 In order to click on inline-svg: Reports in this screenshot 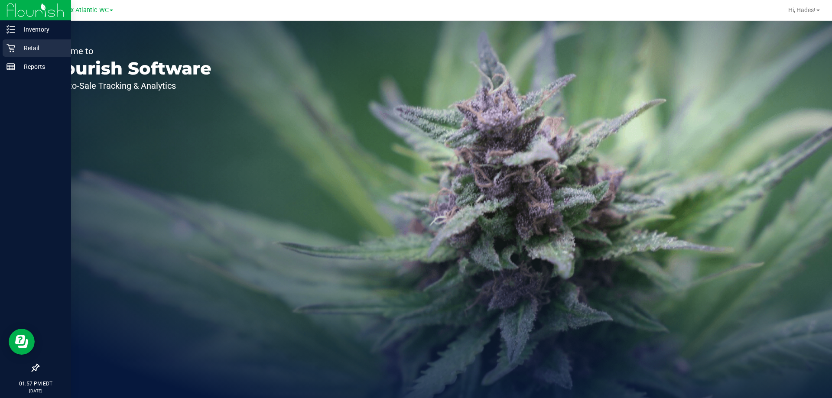, I will do `click(11, 67)`.